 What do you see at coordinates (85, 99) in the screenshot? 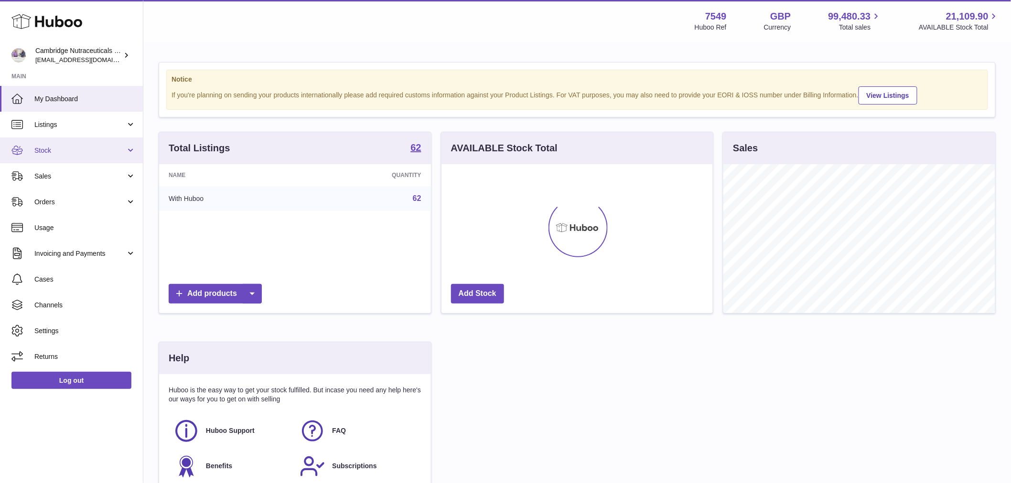
I see `span: My Dashboard` at bounding box center [85, 99].